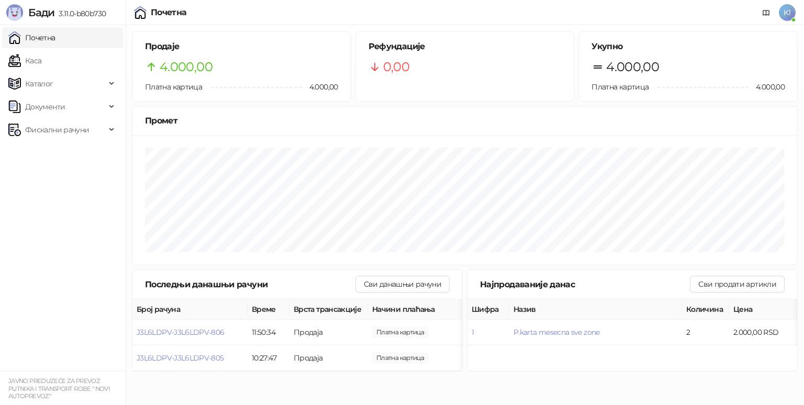 This screenshot has width=804, height=405. I want to click on button: Сви продати артикли, so click(737, 284).